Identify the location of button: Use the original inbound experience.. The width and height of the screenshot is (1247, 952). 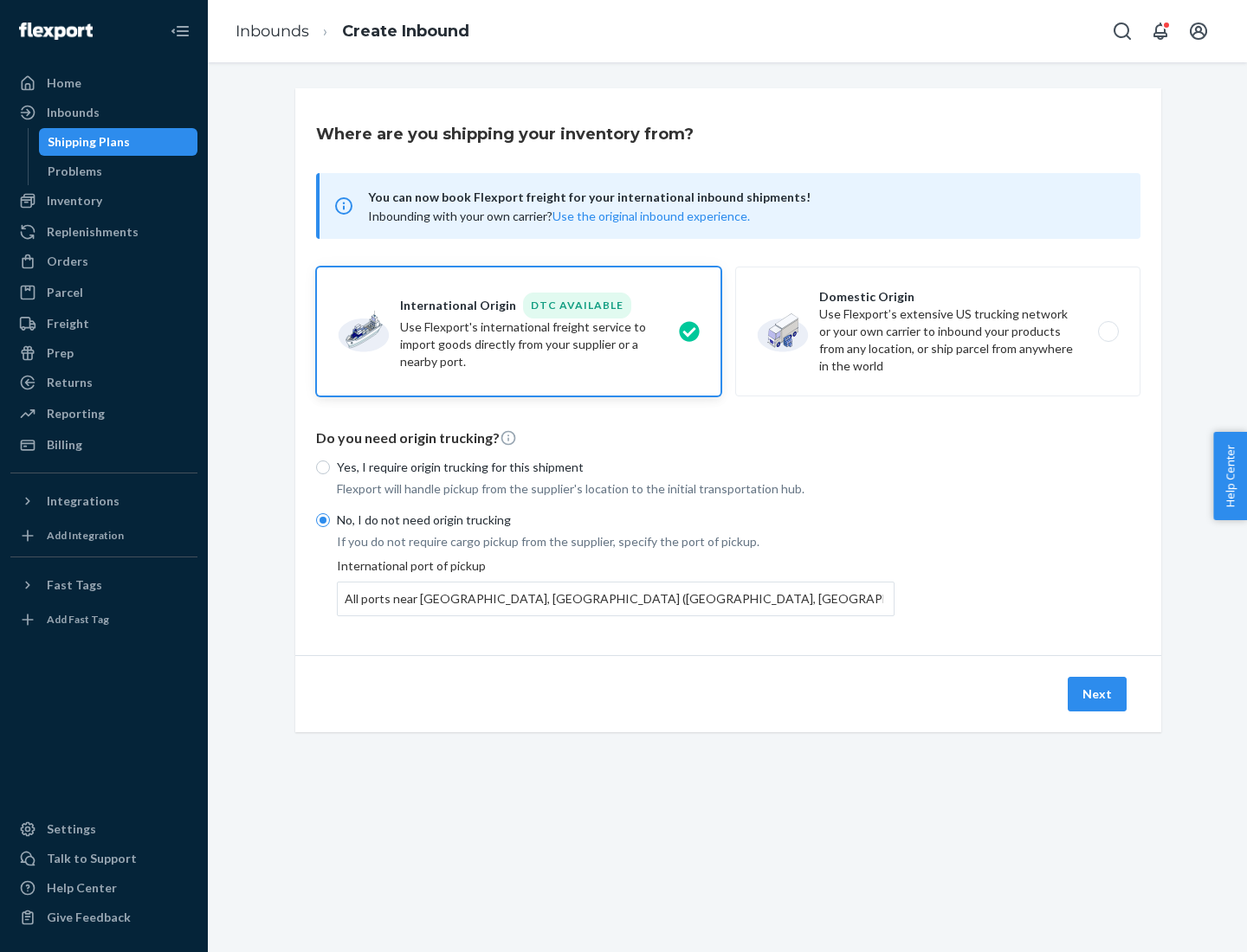
(651, 217).